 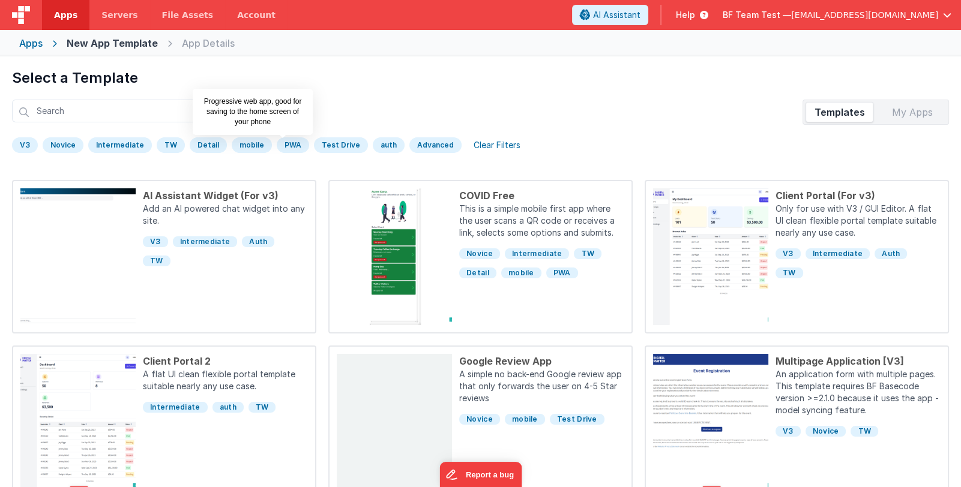 What do you see at coordinates (839, 112) in the screenshot?
I see `div: Templates` at bounding box center [839, 112].